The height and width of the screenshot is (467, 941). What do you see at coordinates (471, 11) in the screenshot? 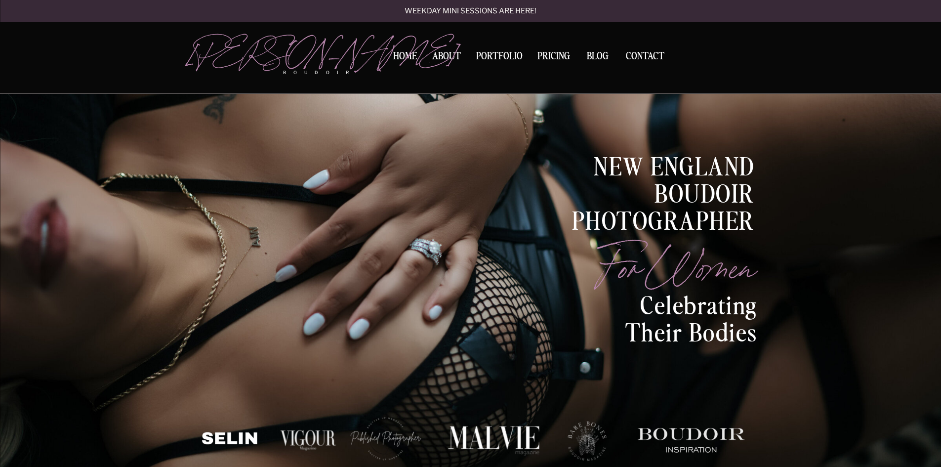
I see `a: Weekday mini sessions are here!` at bounding box center [471, 11].